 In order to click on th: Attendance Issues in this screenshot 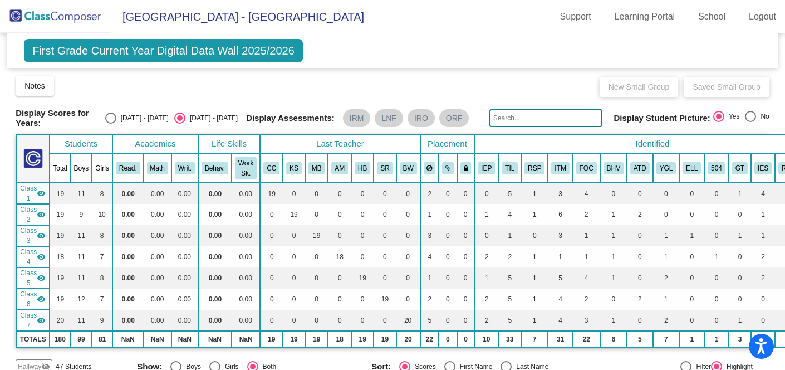, I will do `click(640, 168)`.